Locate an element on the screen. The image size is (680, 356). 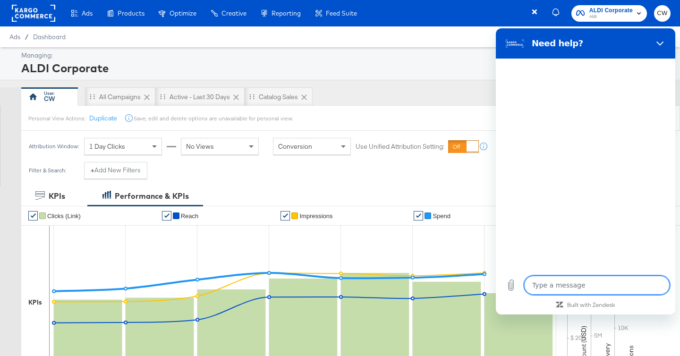
h2: Need help? is located at coordinates (93, 15).